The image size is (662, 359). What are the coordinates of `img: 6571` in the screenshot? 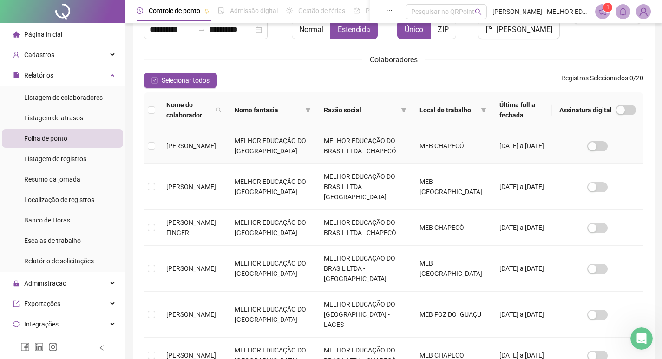 It's located at (643, 12).